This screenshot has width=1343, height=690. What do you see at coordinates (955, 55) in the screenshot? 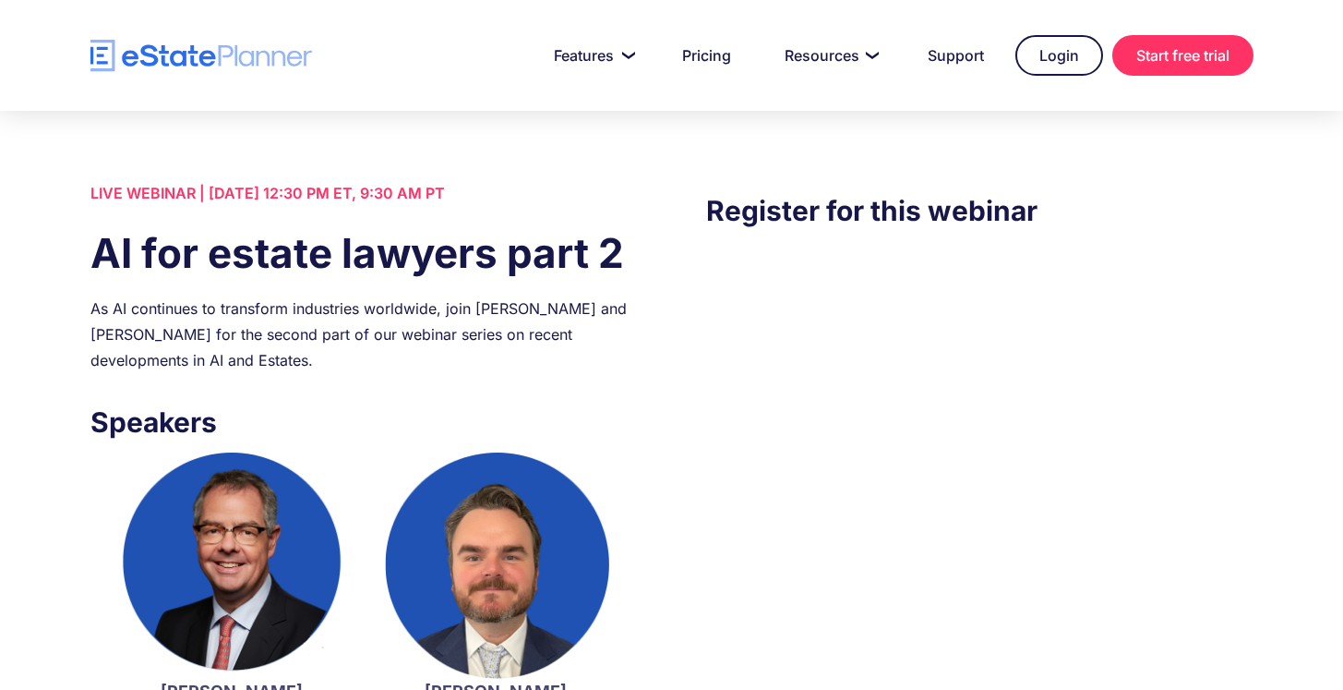
I see `a: Support` at bounding box center [955, 55].